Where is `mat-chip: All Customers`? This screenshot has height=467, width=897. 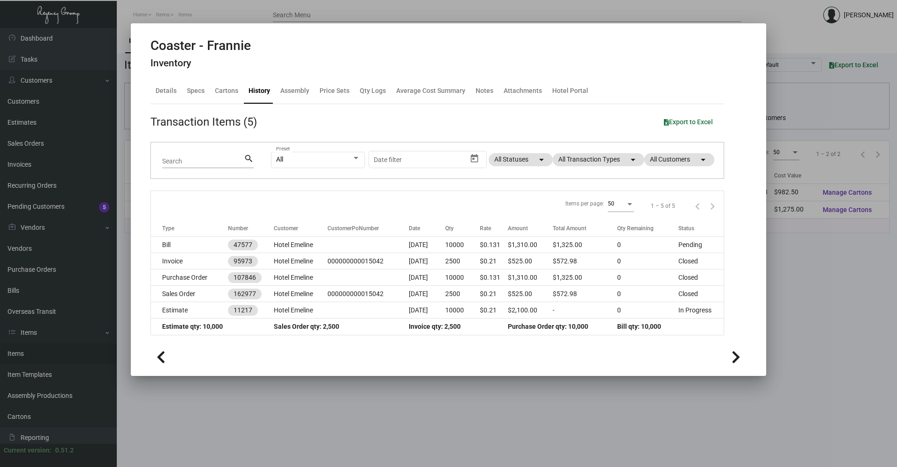
mat-chip: All Customers is located at coordinates (680, 160).